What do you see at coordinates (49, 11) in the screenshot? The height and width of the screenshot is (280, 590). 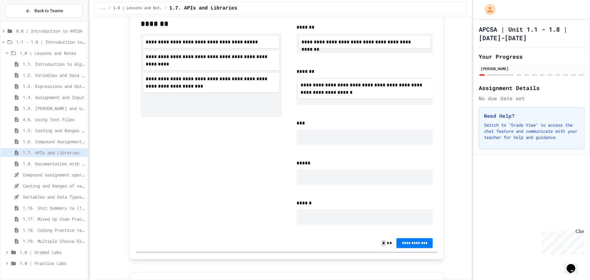 I see `span: Back to Teams` at bounding box center [49, 11].